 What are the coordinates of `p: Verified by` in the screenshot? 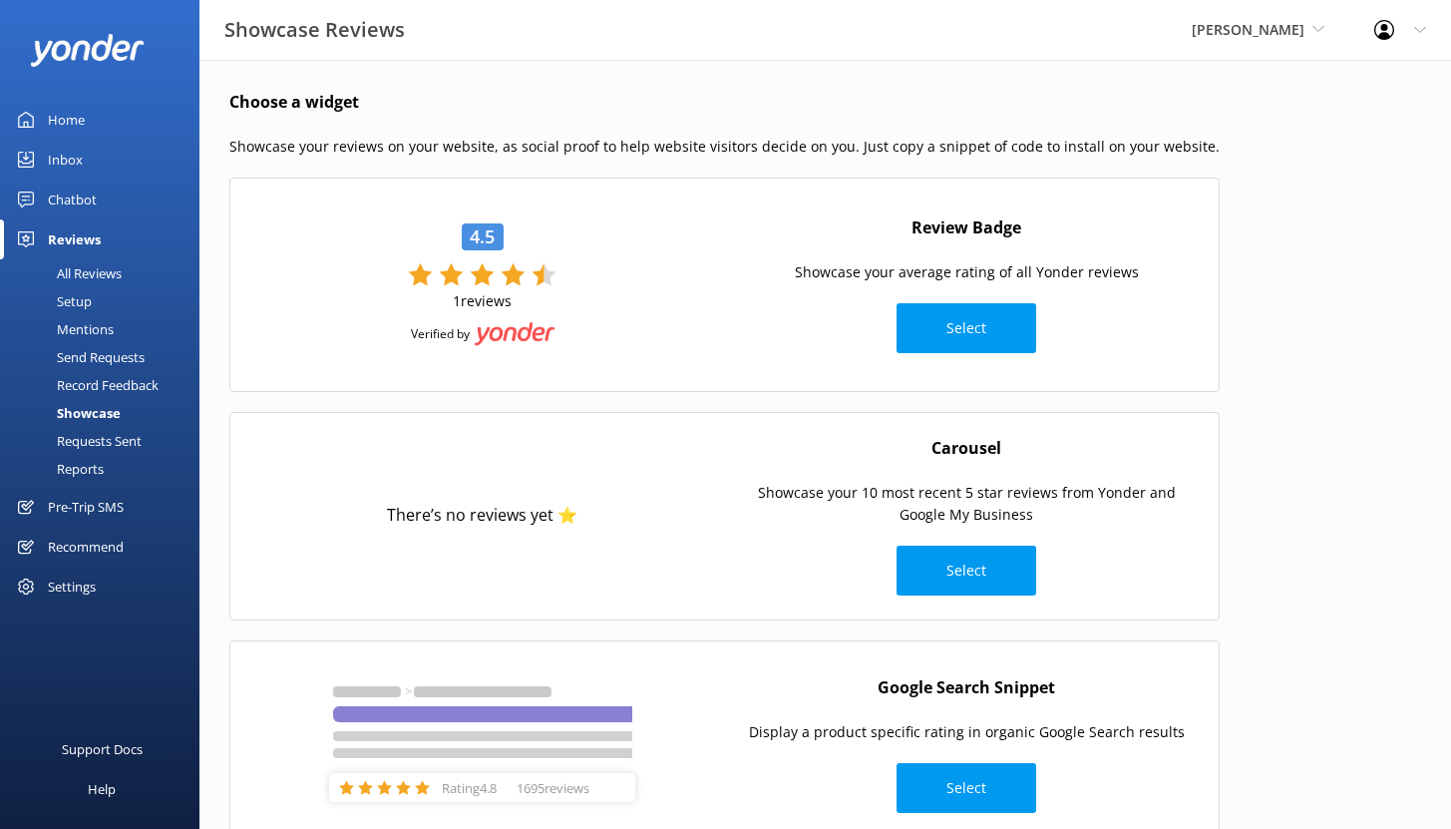 It's located at (440, 333).